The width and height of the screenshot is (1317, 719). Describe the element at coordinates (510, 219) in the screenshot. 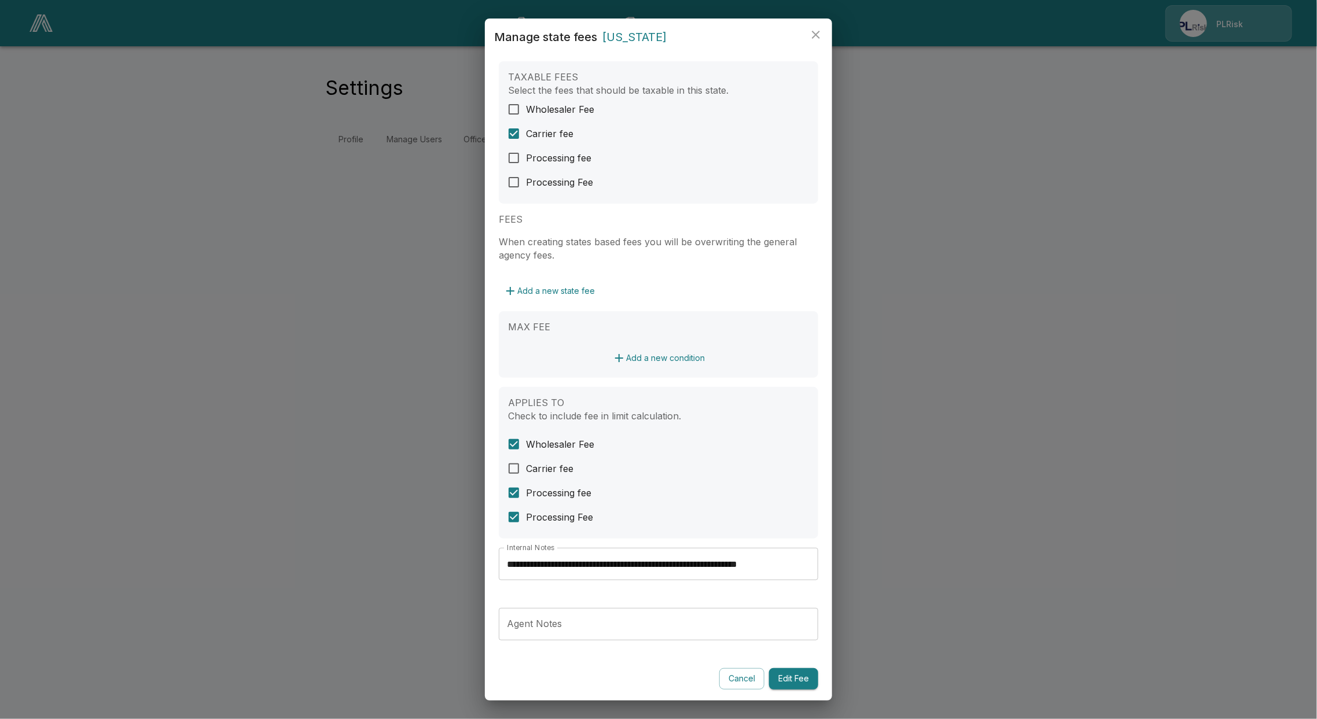

I see `label: FEES` at that location.